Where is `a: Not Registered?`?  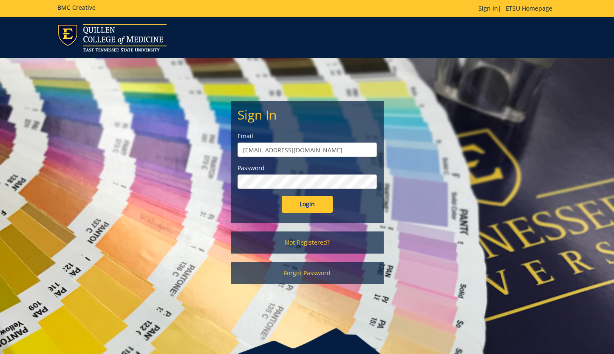
a: Not Registered? is located at coordinates (307, 242).